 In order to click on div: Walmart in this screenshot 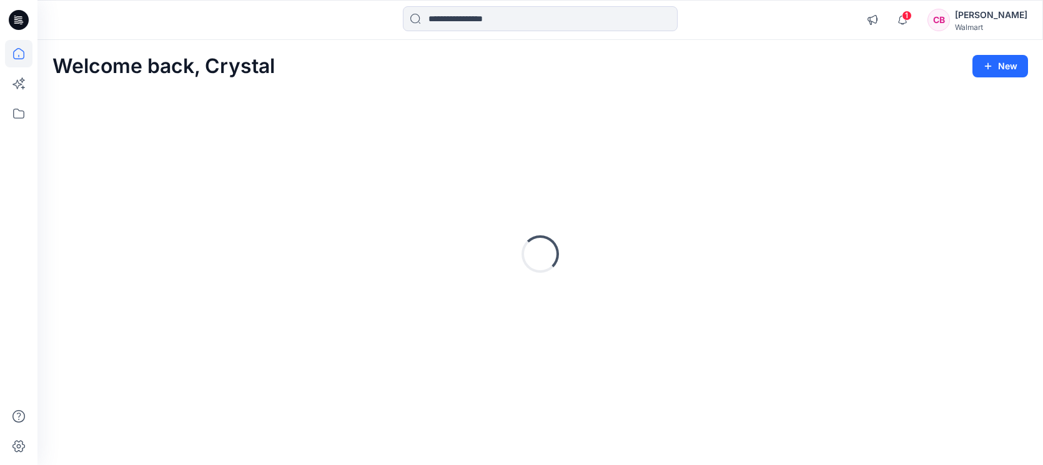, I will do `click(991, 27)`.